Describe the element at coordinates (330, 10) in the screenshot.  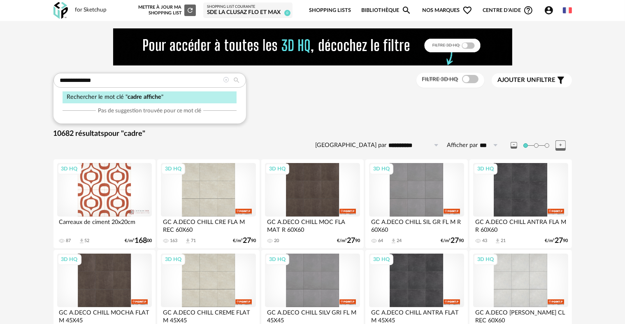
I see `a: Shopping Lists` at that location.